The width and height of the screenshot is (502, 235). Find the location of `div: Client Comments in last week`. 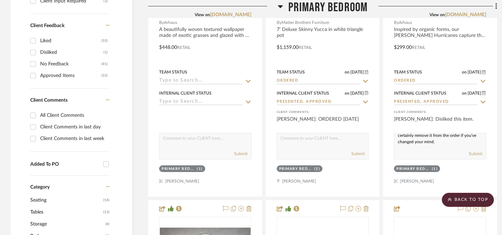

div: Client Comments in last week is located at coordinates (74, 139).